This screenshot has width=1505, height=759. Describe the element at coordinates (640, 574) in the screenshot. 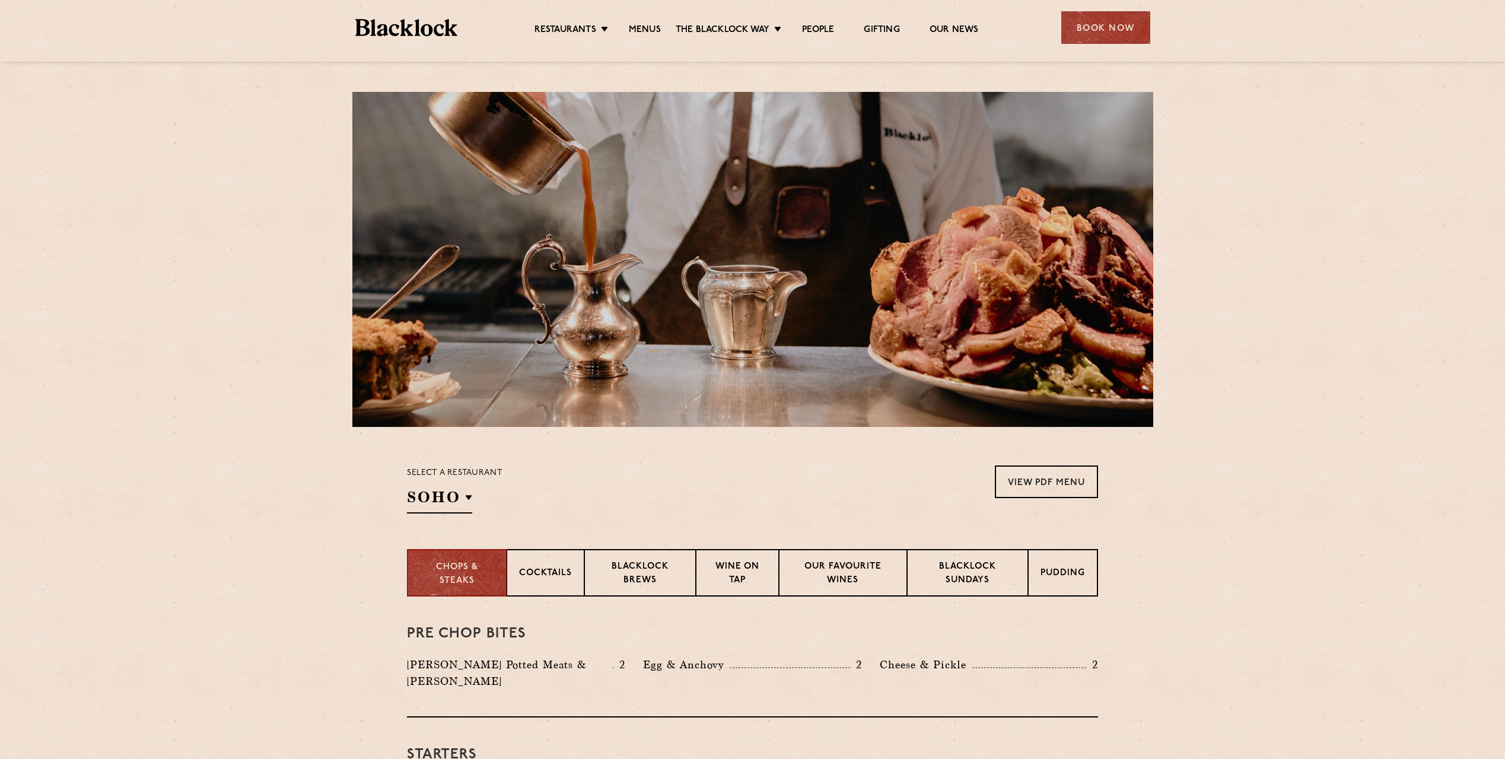

I see `p: Blacklock Brews` at that location.